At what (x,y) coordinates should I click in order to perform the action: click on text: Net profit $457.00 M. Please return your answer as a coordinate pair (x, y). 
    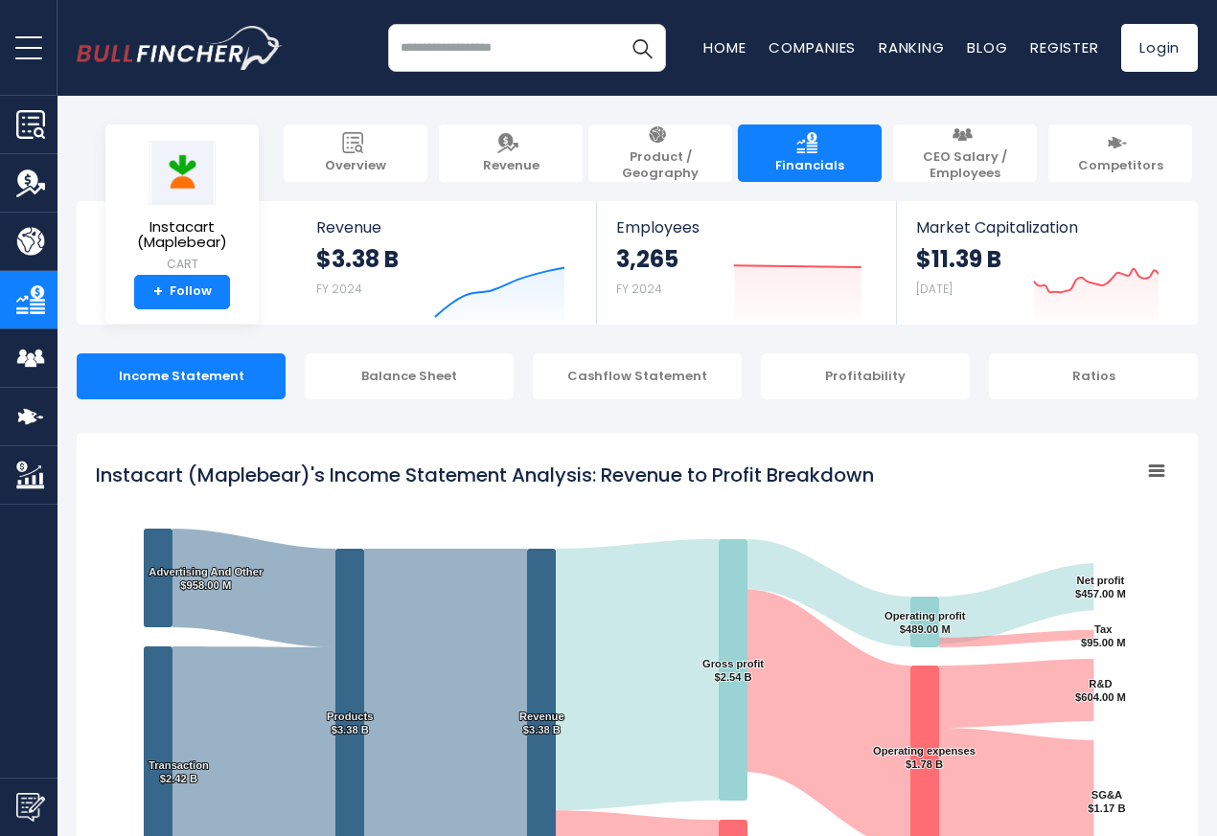
    Looking at the image, I should click on (1100, 587).